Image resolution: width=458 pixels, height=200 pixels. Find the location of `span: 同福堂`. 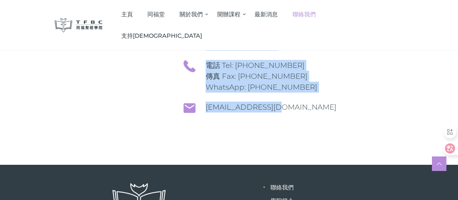

span: 同福堂 is located at coordinates (156, 14).